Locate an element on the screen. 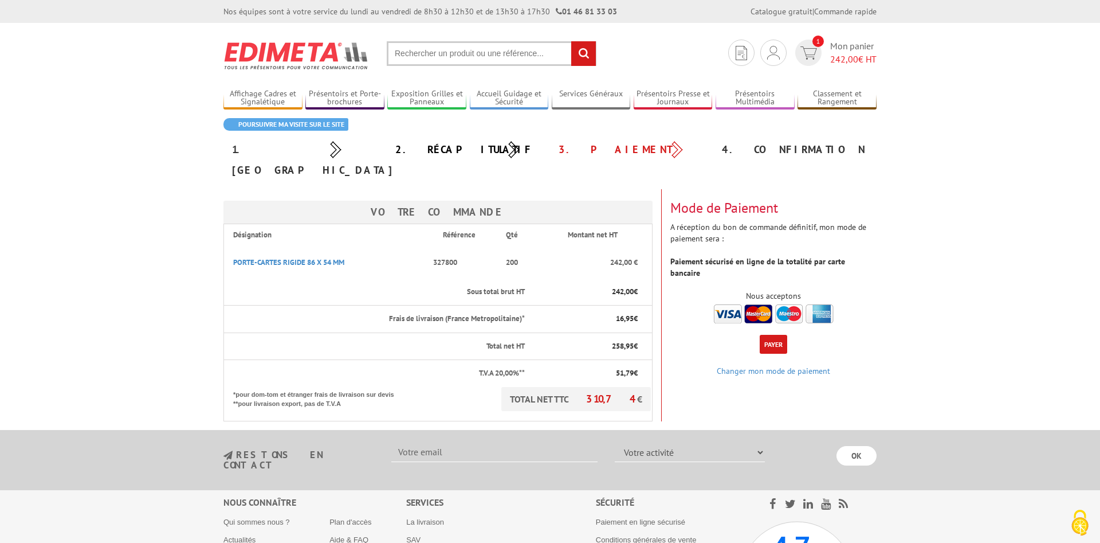 This screenshot has height=543, width=1100. span: Mon panier is located at coordinates (853, 53).